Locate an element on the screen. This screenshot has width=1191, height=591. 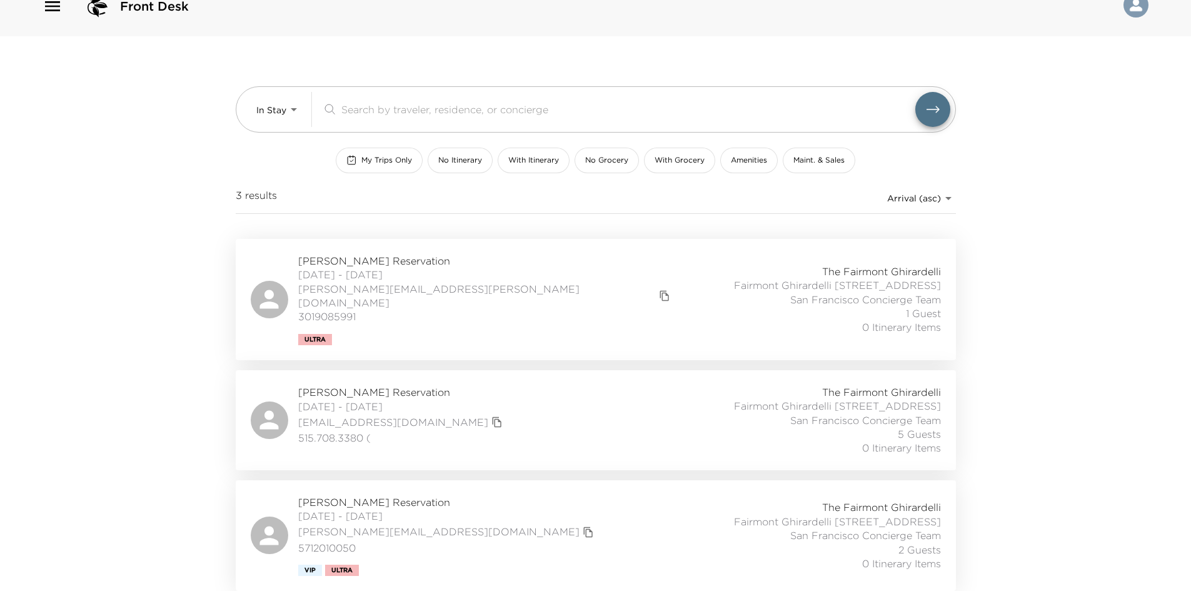
span: 3 results is located at coordinates (256, 198).